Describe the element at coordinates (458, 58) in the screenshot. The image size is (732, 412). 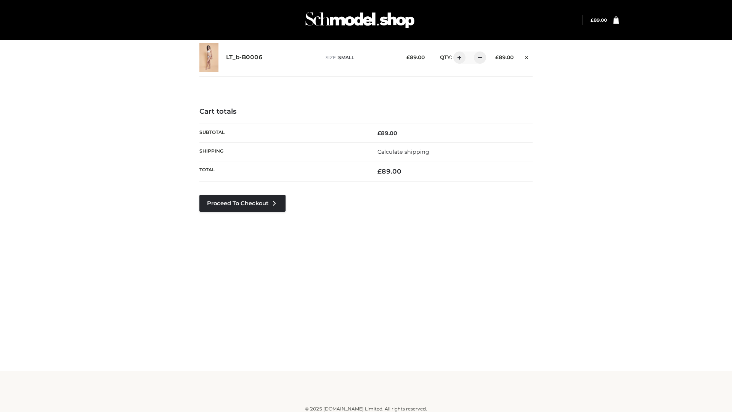
I see `div: QTY:` at that location.